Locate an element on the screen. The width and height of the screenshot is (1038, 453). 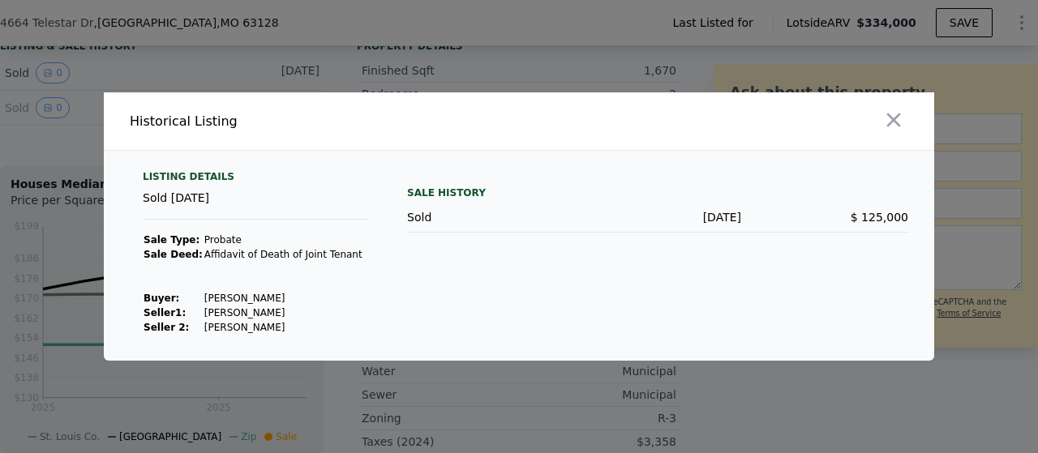
strong: Sale Deed: is located at coordinates (173, 255).